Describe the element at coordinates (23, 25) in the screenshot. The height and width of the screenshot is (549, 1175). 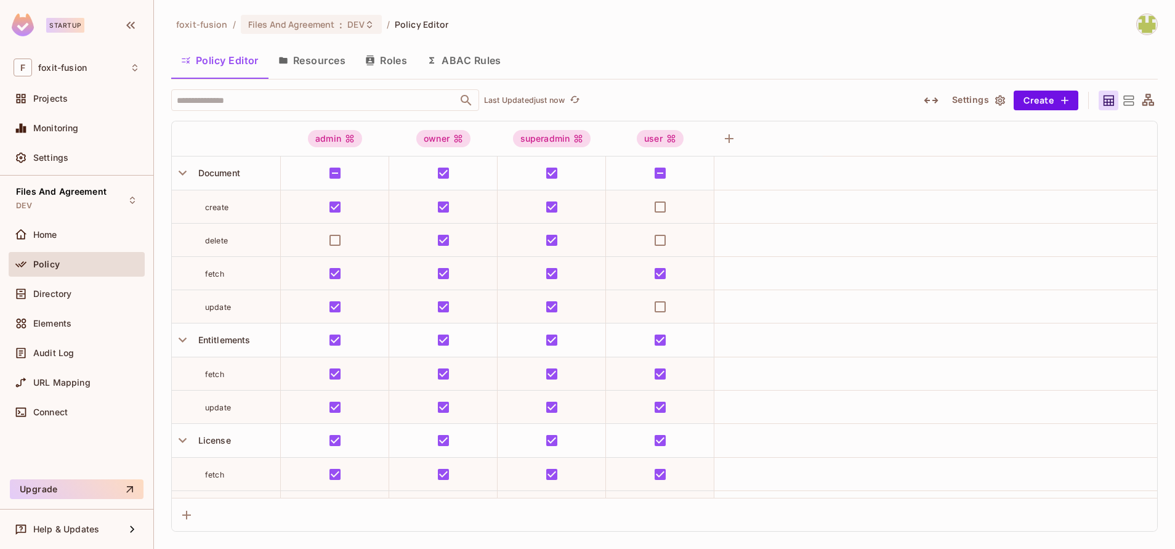
I see `img: SReyMgAAAABJRU5ErkJggg==` at that location.